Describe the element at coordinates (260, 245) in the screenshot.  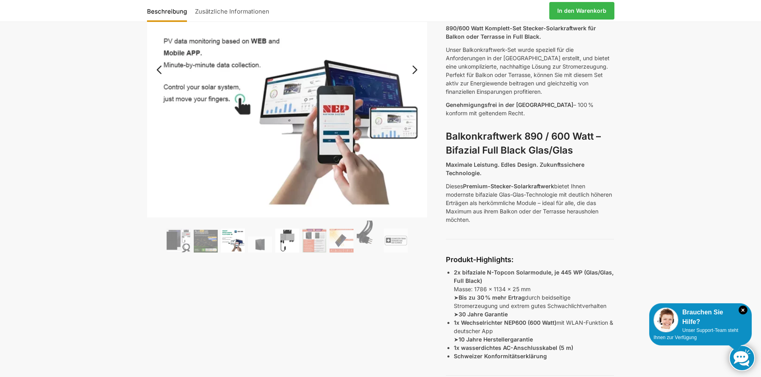
I see `img: Maysun` at that location.